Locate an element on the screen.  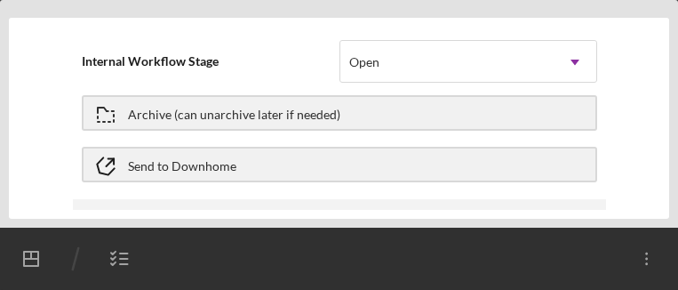
div: Open is located at coordinates (364, 62).